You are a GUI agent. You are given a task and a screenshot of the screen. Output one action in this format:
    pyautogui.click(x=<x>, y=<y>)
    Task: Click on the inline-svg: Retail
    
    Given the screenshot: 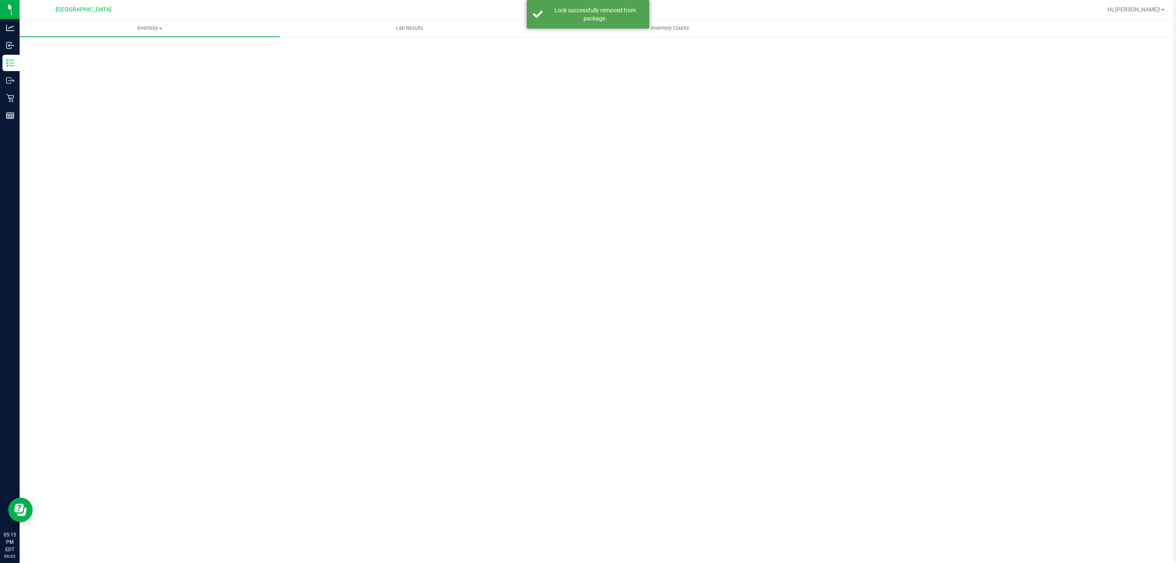 What is the action you would take?
    pyautogui.click(x=10, y=98)
    